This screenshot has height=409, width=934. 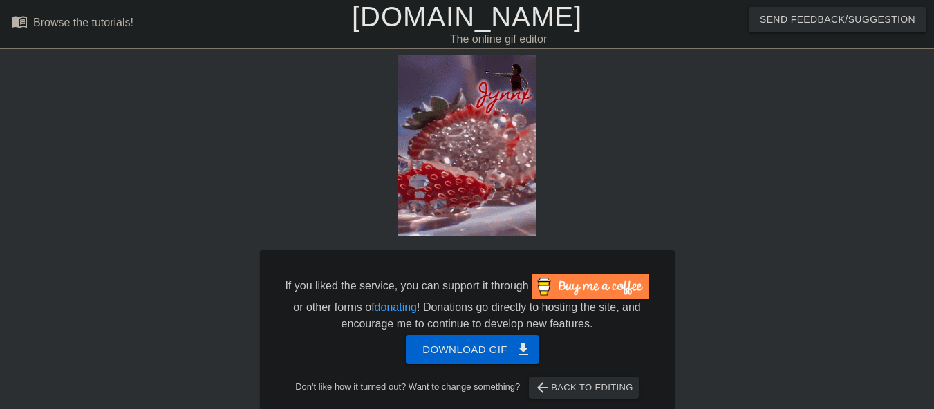 What do you see at coordinates (467, 388) in the screenshot?
I see `div: Don't like how it turned out? Want to change something?` at bounding box center [467, 388].